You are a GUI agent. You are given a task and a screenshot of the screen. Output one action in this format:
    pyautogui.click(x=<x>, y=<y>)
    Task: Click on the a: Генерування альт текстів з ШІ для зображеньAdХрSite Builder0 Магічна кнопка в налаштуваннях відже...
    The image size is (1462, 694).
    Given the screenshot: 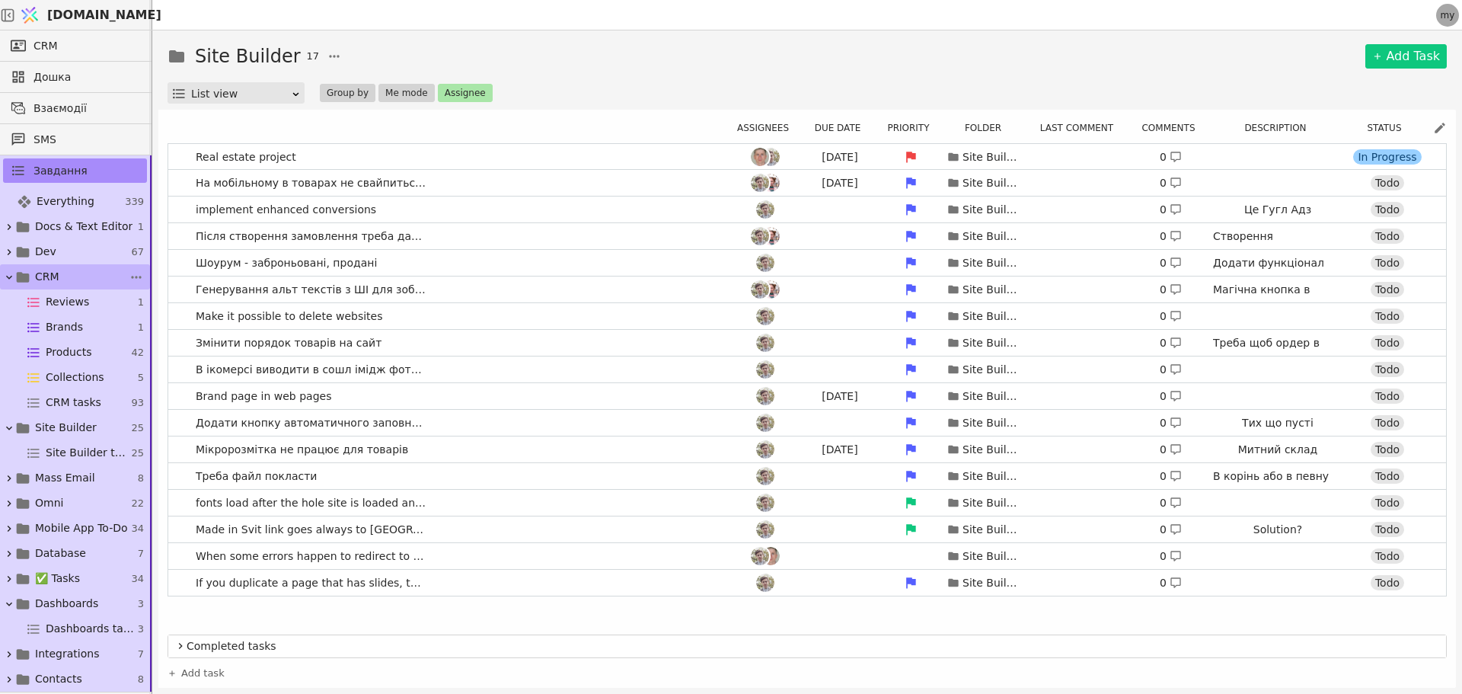 What is the action you would take?
    pyautogui.click(x=807, y=289)
    